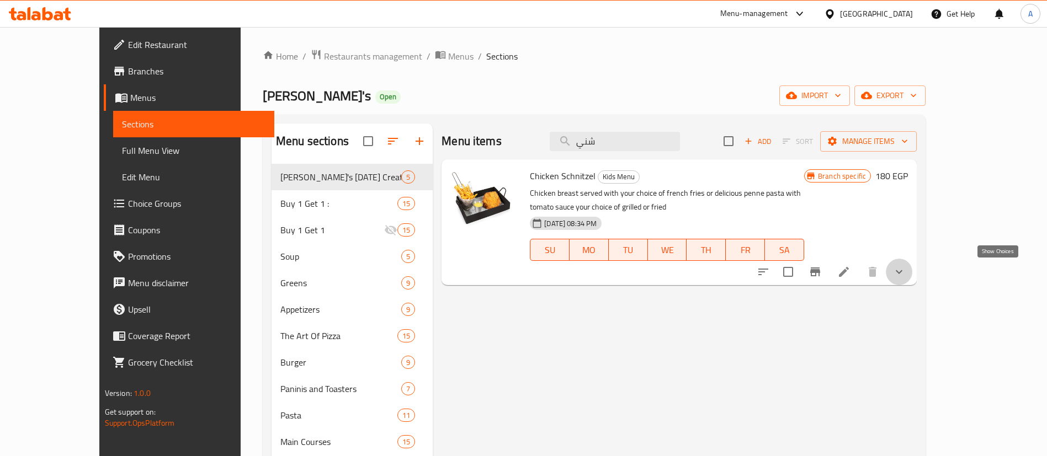 This screenshot has width=1047, height=456. What do you see at coordinates (758, 141) in the screenshot?
I see `span: Add item` at bounding box center [758, 141].